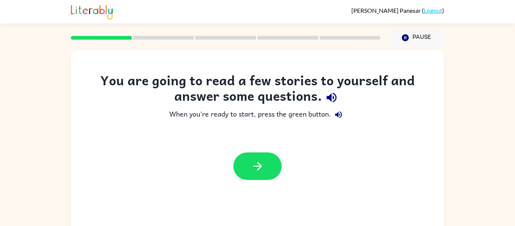 This screenshot has height=226, width=515. Describe the element at coordinates (258, 90) in the screenshot. I see `div: You are going to read a few stories to yourself and answer some questions.` at that location.